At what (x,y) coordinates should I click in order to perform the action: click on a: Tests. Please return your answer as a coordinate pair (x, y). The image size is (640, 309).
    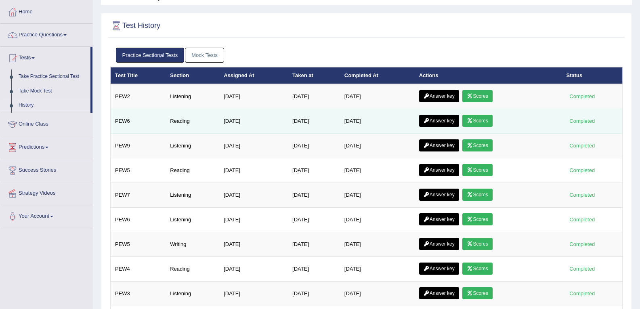
    Looking at the image, I should click on (45, 57).